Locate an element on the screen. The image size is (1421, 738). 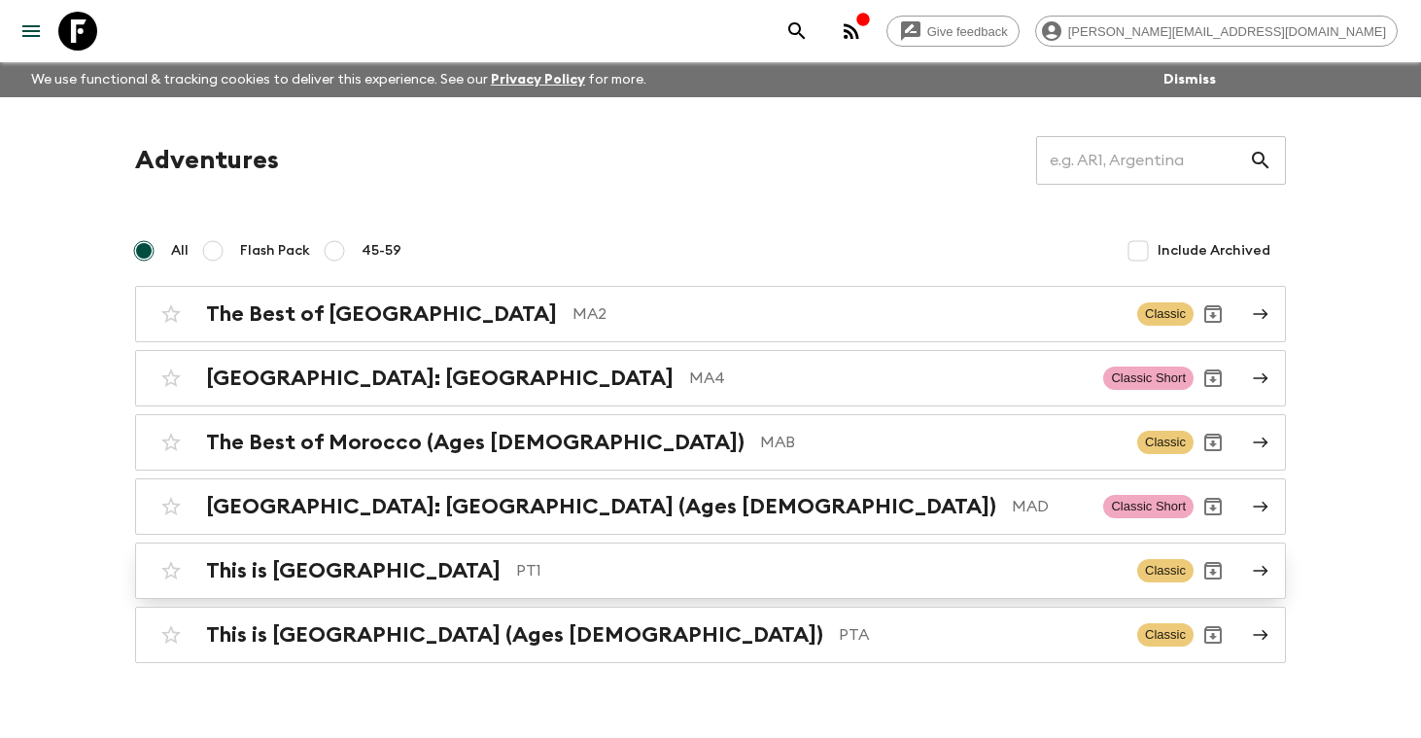
p: PTA is located at coordinates (979, 635).